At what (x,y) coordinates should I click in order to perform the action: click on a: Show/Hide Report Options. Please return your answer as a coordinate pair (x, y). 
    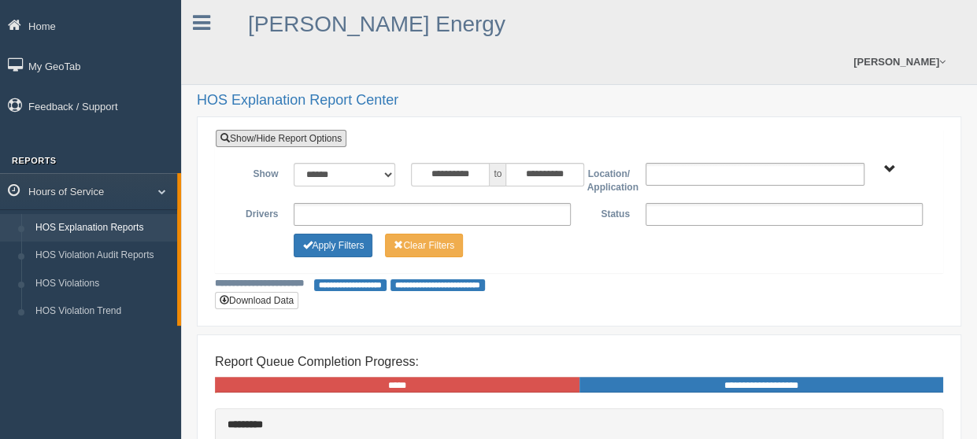
    Looking at the image, I should click on (281, 139).